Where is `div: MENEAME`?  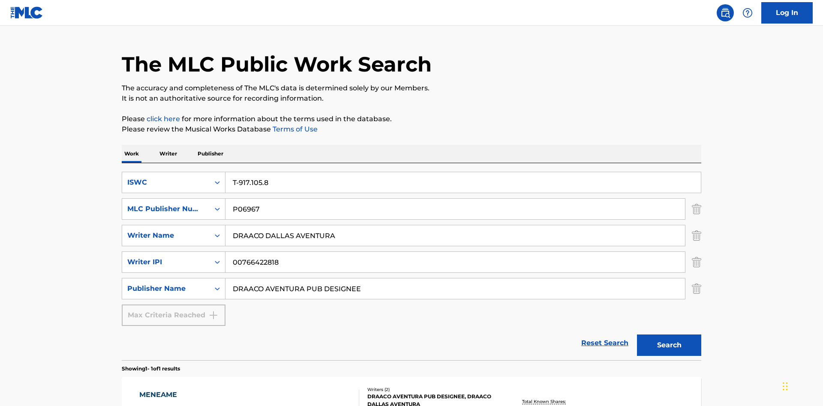
div: MENEAME is located at coordinates (178, 395).